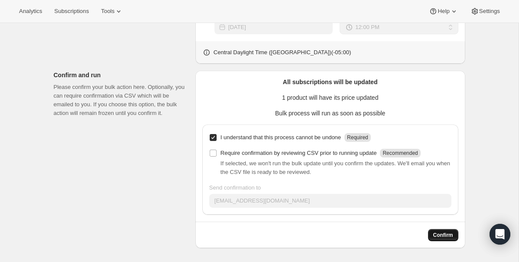  What do you see at coordinates (443, 235) in the screenshot?
I see `button: Confirm` at bounding box center [443, 235].